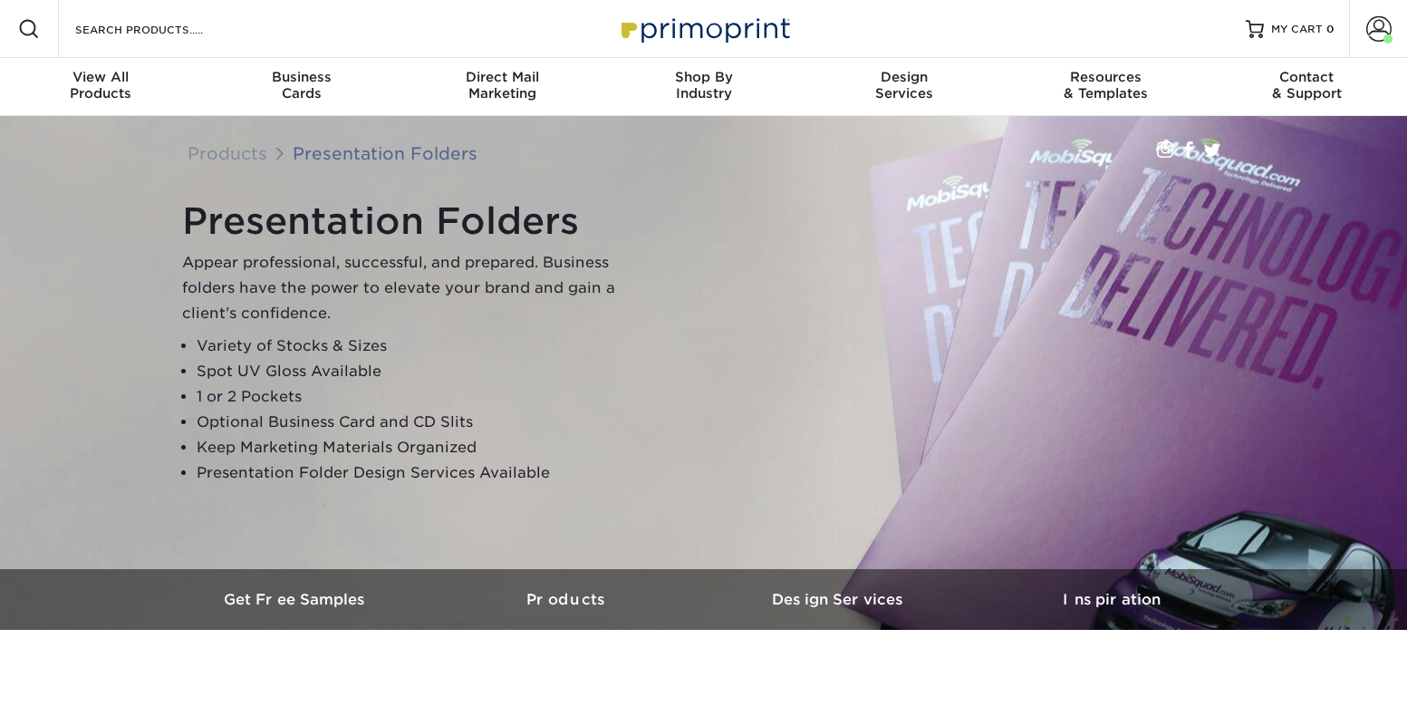 This screenshot has width=1407, height=716. Describe the element at coordinates (704, 85) in the screenshot. I see `div: Industry` at that location.